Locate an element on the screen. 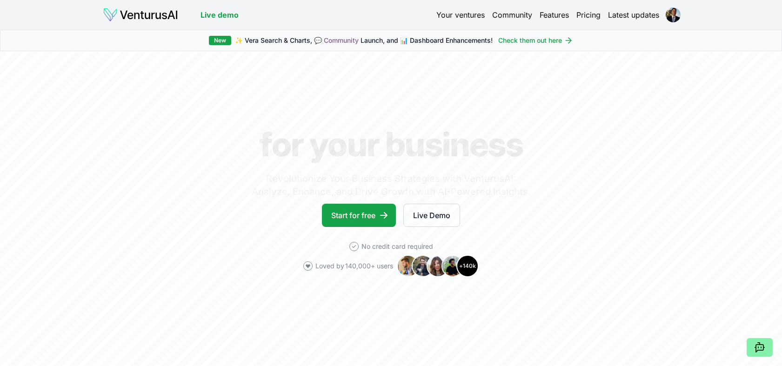  img: ACg8ocKh1L7Yh5VgSDN2YOPfB6bExbAf4_p3LJia384IOMDxnuMg=s96-c is located at coordinates (673, 15).